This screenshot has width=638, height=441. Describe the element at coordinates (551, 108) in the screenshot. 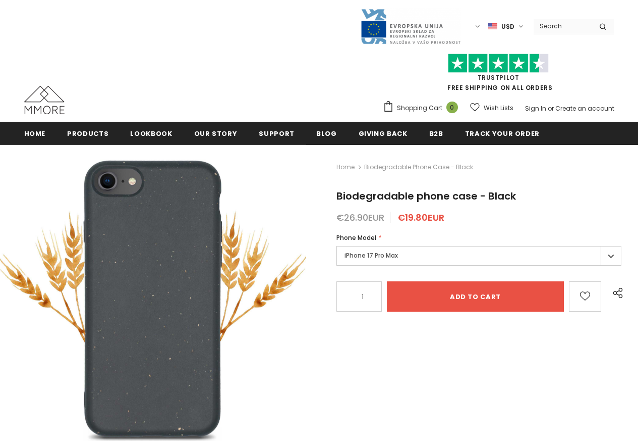

I see `span: or` at that location.